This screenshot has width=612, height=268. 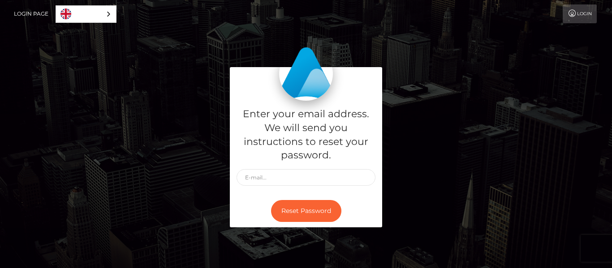 What do you see at coordinates (580, 14) in the screenshot?
I see `a: Login` at bounding box center [580, 14].